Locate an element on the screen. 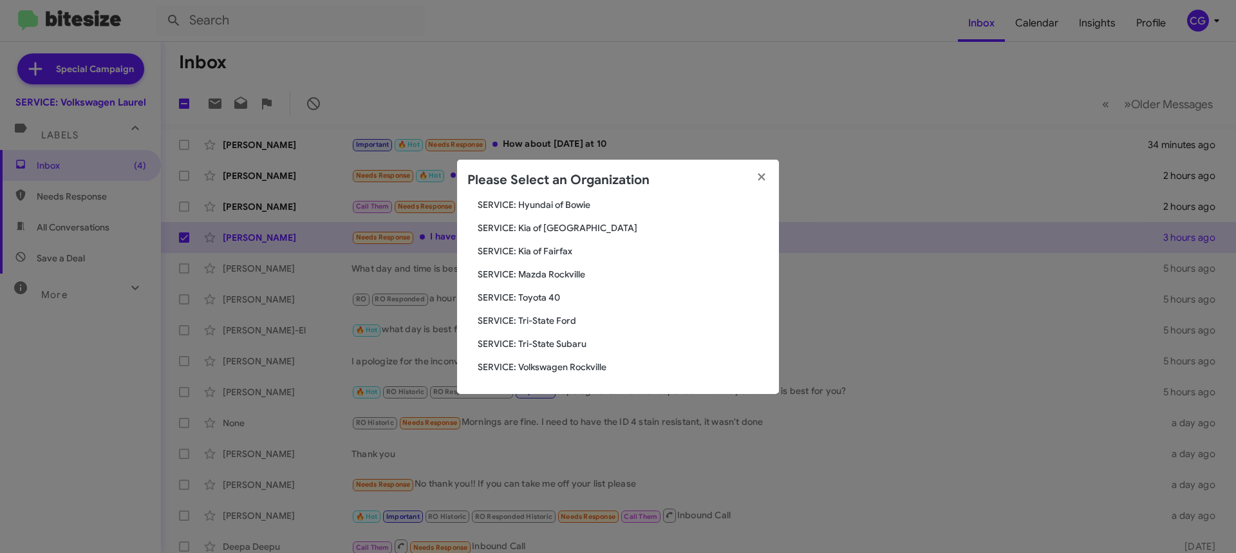  span: SERVICE: Toyota 40 is located at coordinates (623, 297).